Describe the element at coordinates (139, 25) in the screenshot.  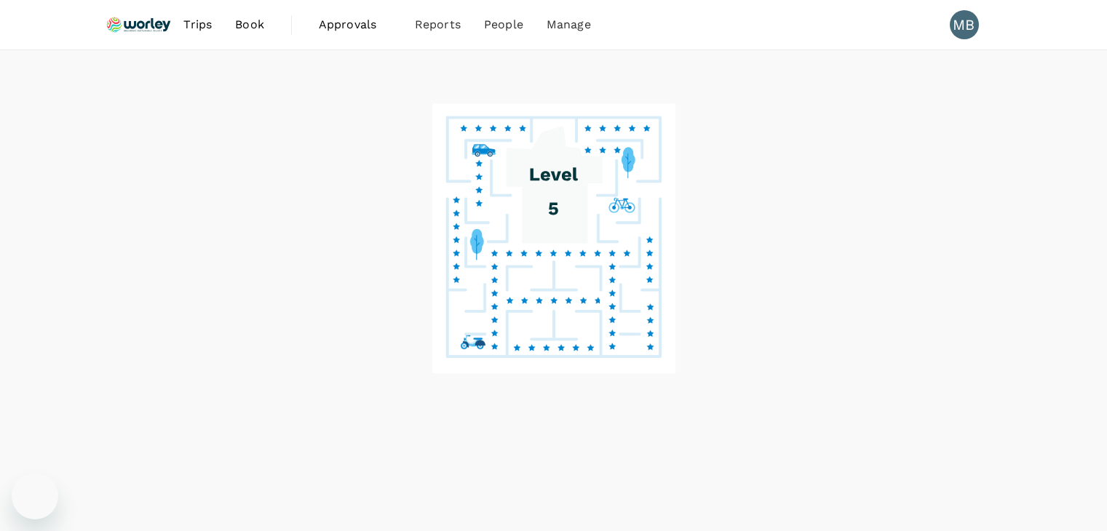
I see `img: Ranhill Worley Sdn Bhd` at that location.